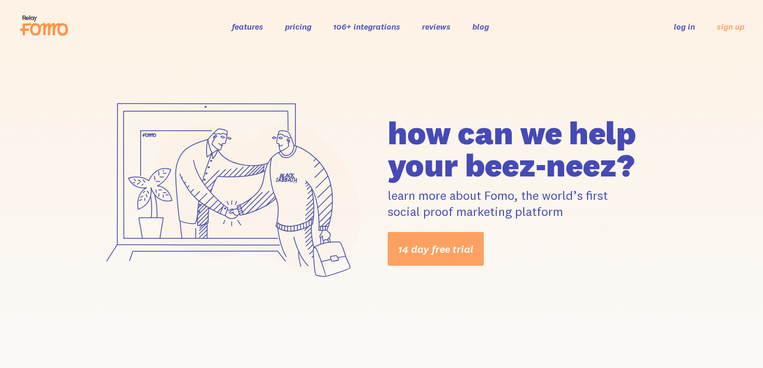  What do you see at coordinates (366, 26) in the screenshot?
I see `a: 106+ integrations` at bounding box center [366, 26].